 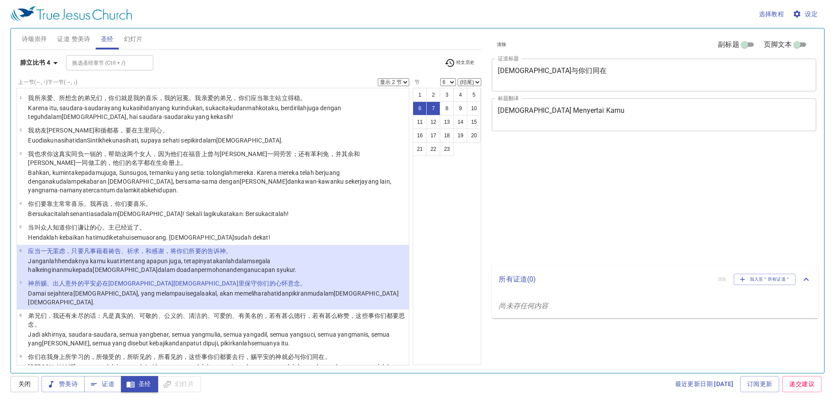 What do you see at coordinates (247, 270) in the screenshot?
I see `wg2532: permohonan` at bounding box center [247, 270].